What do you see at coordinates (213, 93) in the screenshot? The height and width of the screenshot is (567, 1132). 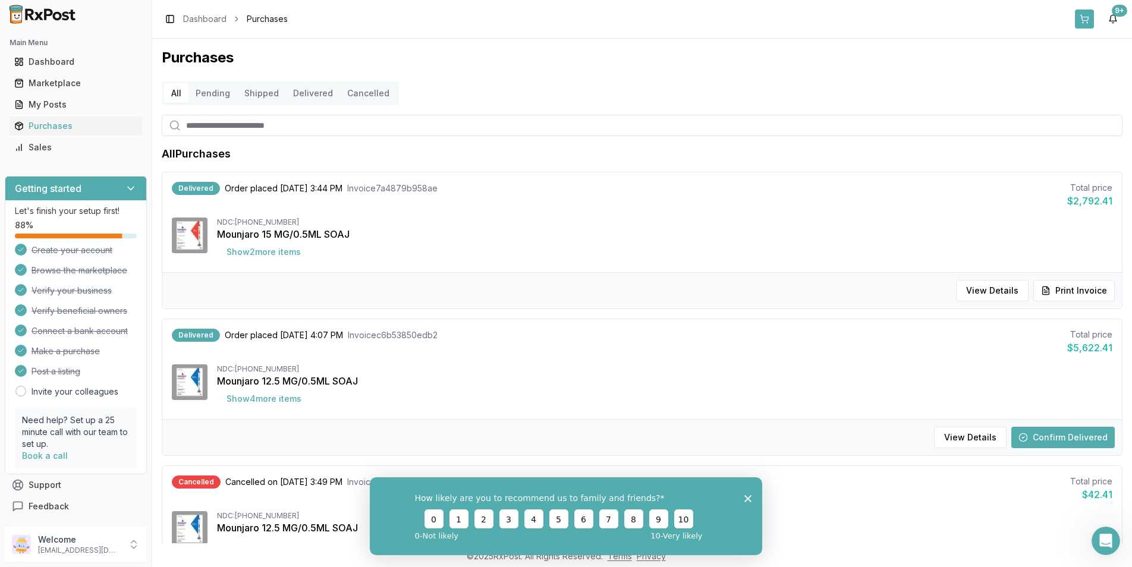 I see `button: Pending` at bounding box center [213, 93].